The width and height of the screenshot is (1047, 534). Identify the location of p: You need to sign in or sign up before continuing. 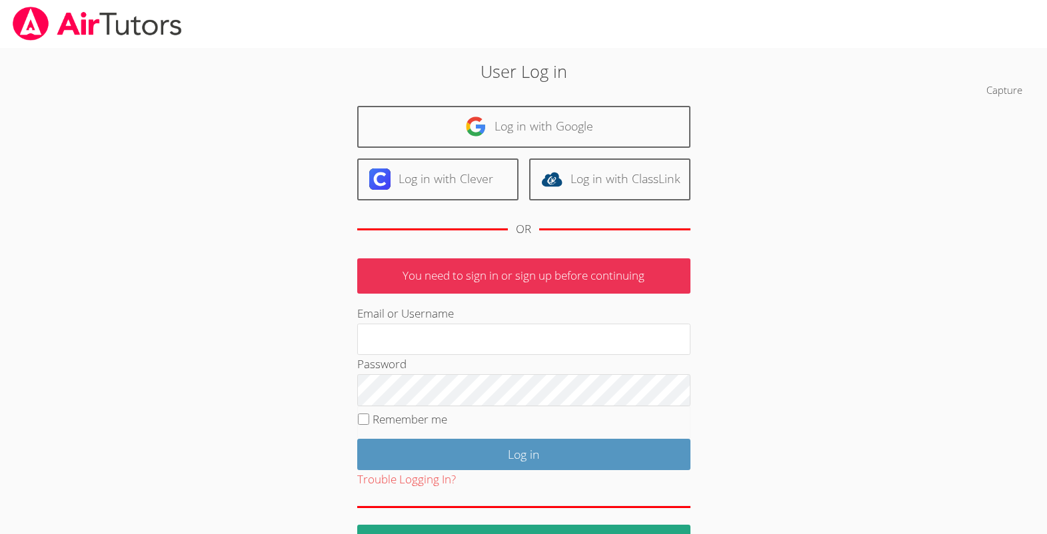
(524, 276).